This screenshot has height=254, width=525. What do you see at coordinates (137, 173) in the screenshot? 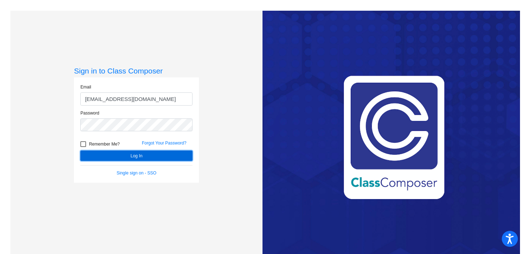
I see `a: Single sign on - SSO` at bounding box center [137, 173].